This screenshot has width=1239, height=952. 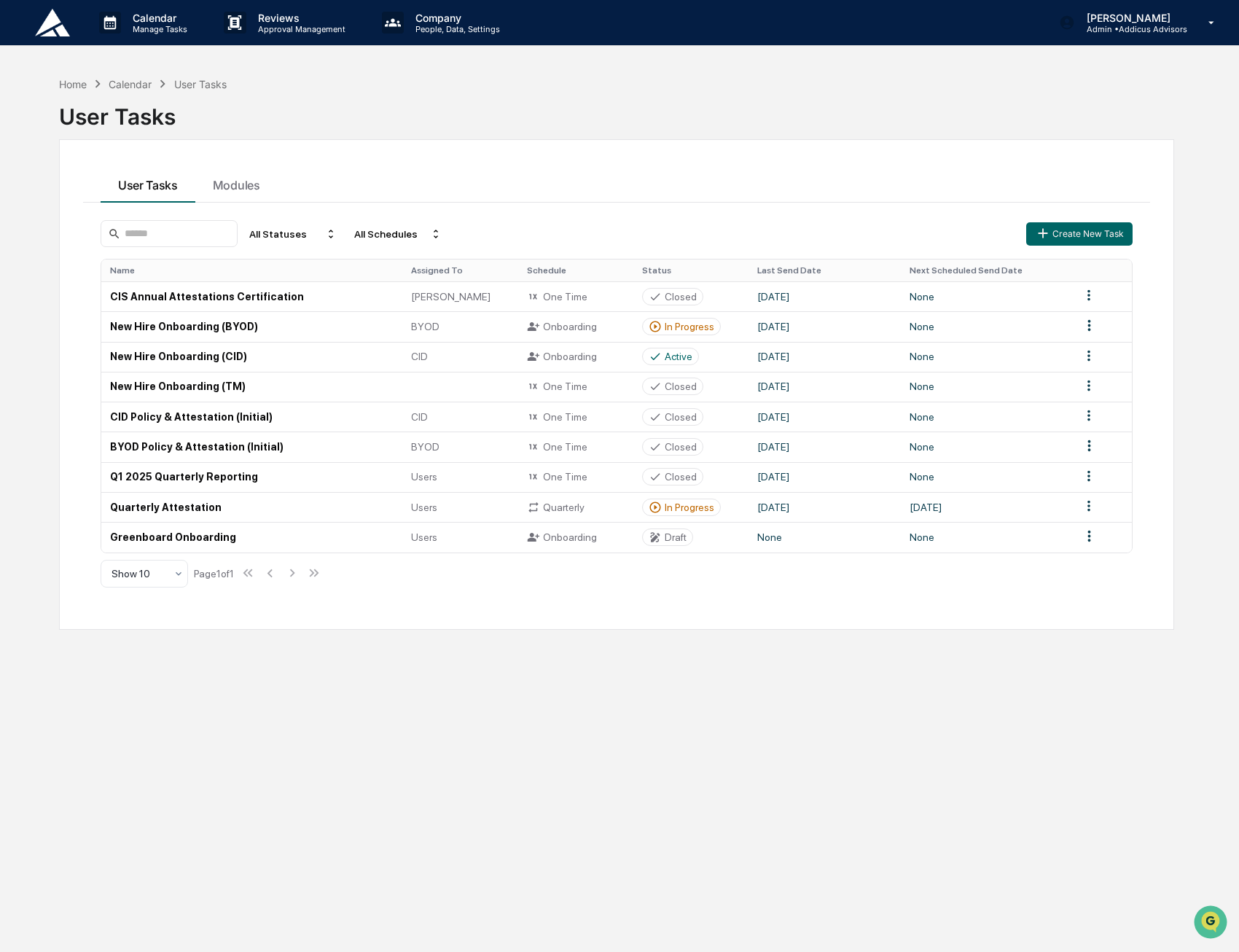 I want to click on span: Pylon, so click(x=160, y=252).